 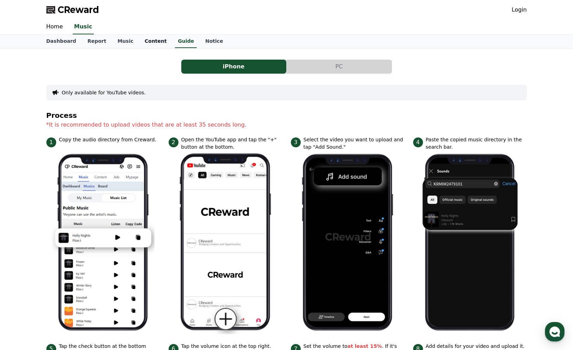 I want to click on img: 2.png, so click(x=225, y=243).